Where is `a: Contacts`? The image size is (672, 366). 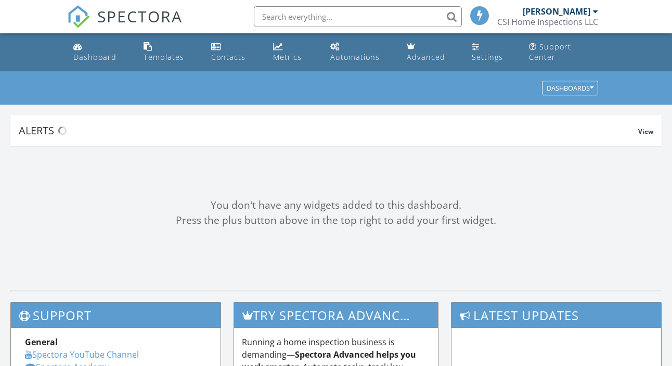 a: Contacts is located at coordinates (234, 52).